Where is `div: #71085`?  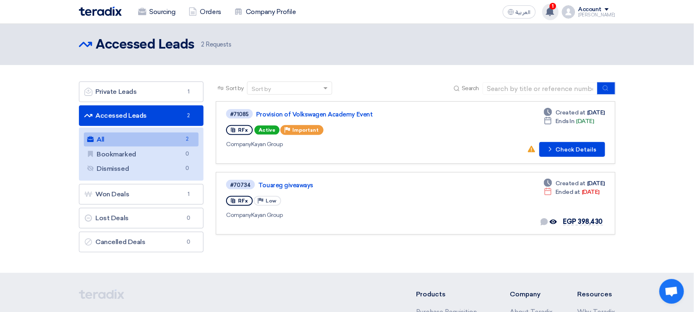 div: #71085 is located at coordinates (239, 114).